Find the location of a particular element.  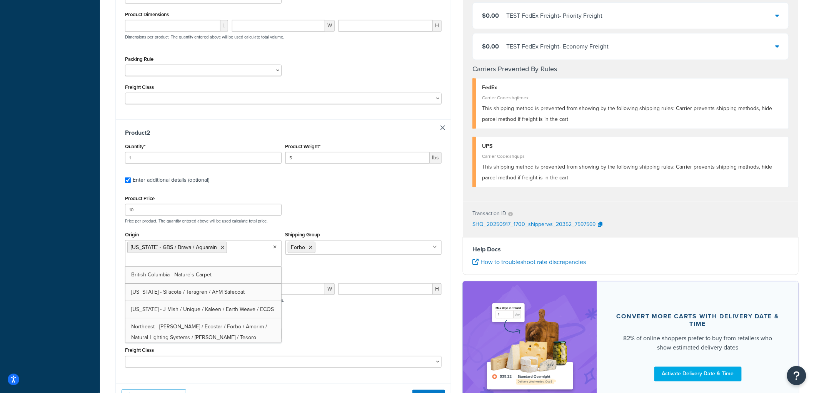

input: 0.00 is located at coordinates (358, 158).